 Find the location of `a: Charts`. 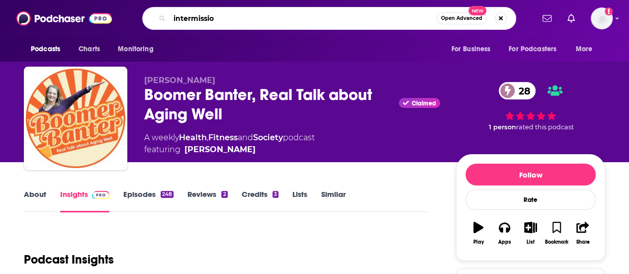

a: Charts is located at coordinates (89, 49).